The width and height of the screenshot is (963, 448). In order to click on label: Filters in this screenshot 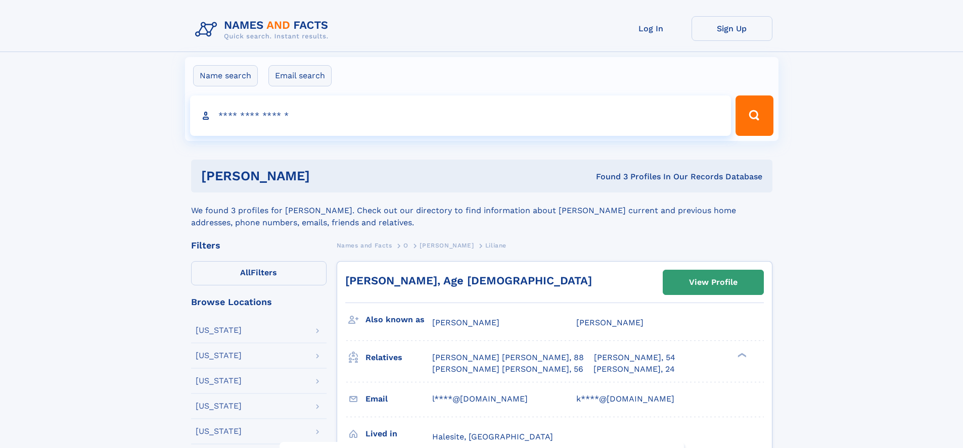, I will do `click(259, 274)`.